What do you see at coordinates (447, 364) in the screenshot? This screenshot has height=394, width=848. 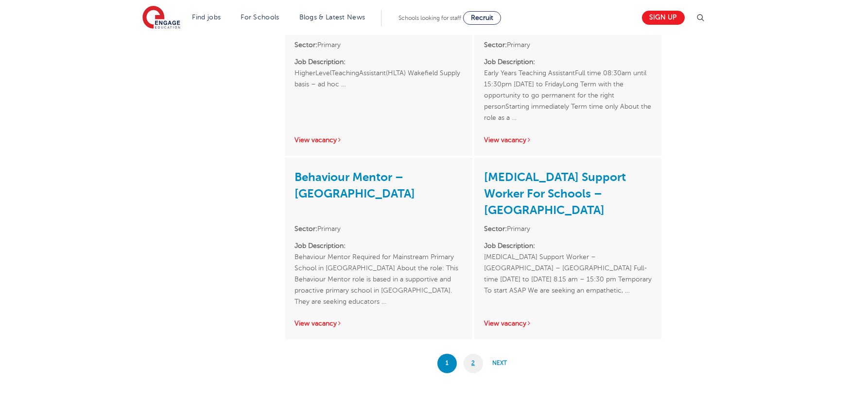 I see `span: 1` at bounding box center [447, 364].